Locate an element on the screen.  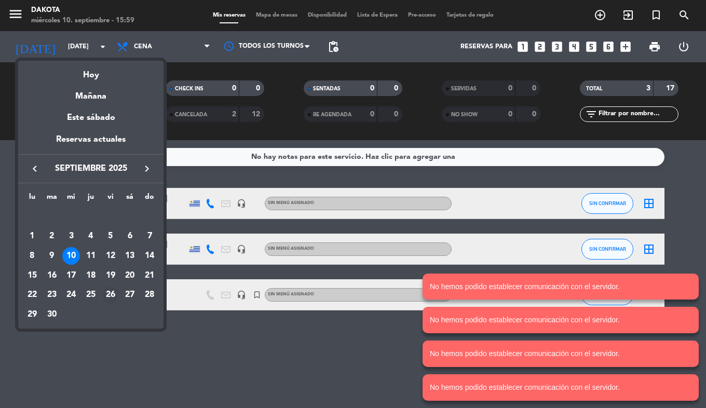
td: 20 de septiembre de 2025 is located at coordinates (130, 276).